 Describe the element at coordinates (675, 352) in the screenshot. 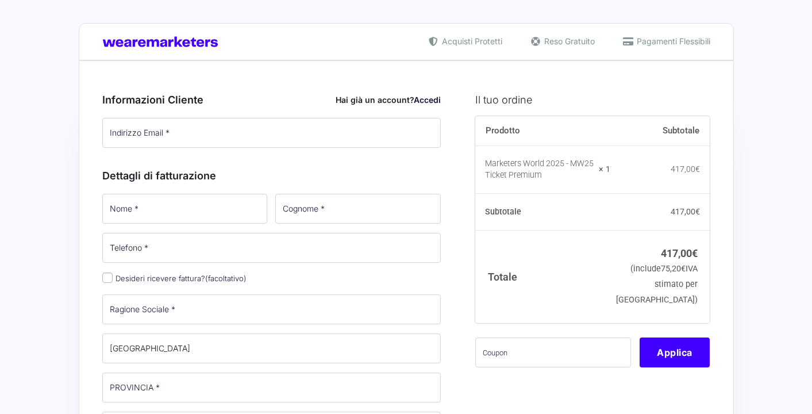

I see `button: Applica` at that location.